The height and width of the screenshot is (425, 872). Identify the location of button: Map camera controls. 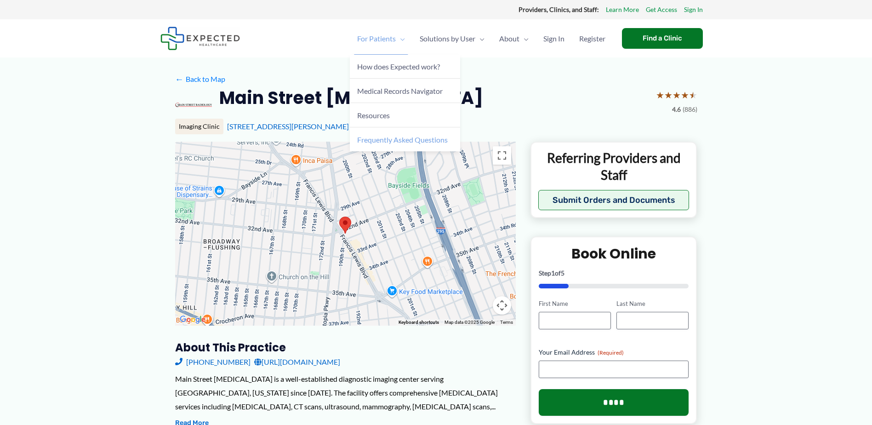
(502, 305).